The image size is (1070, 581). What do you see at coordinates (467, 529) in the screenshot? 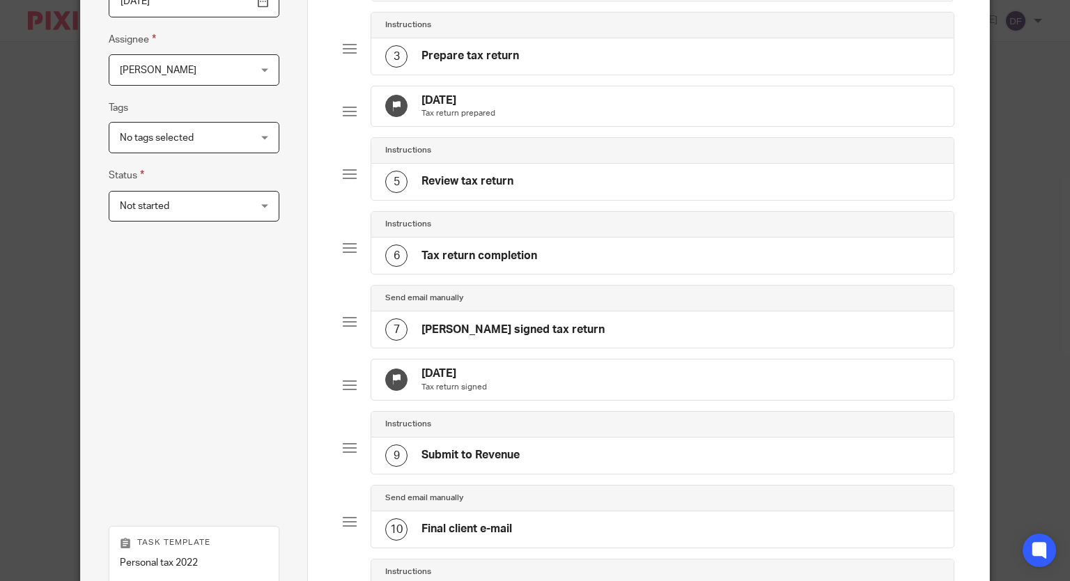
I see `h4: Final client e-mail` at bounding box center [467, 529].